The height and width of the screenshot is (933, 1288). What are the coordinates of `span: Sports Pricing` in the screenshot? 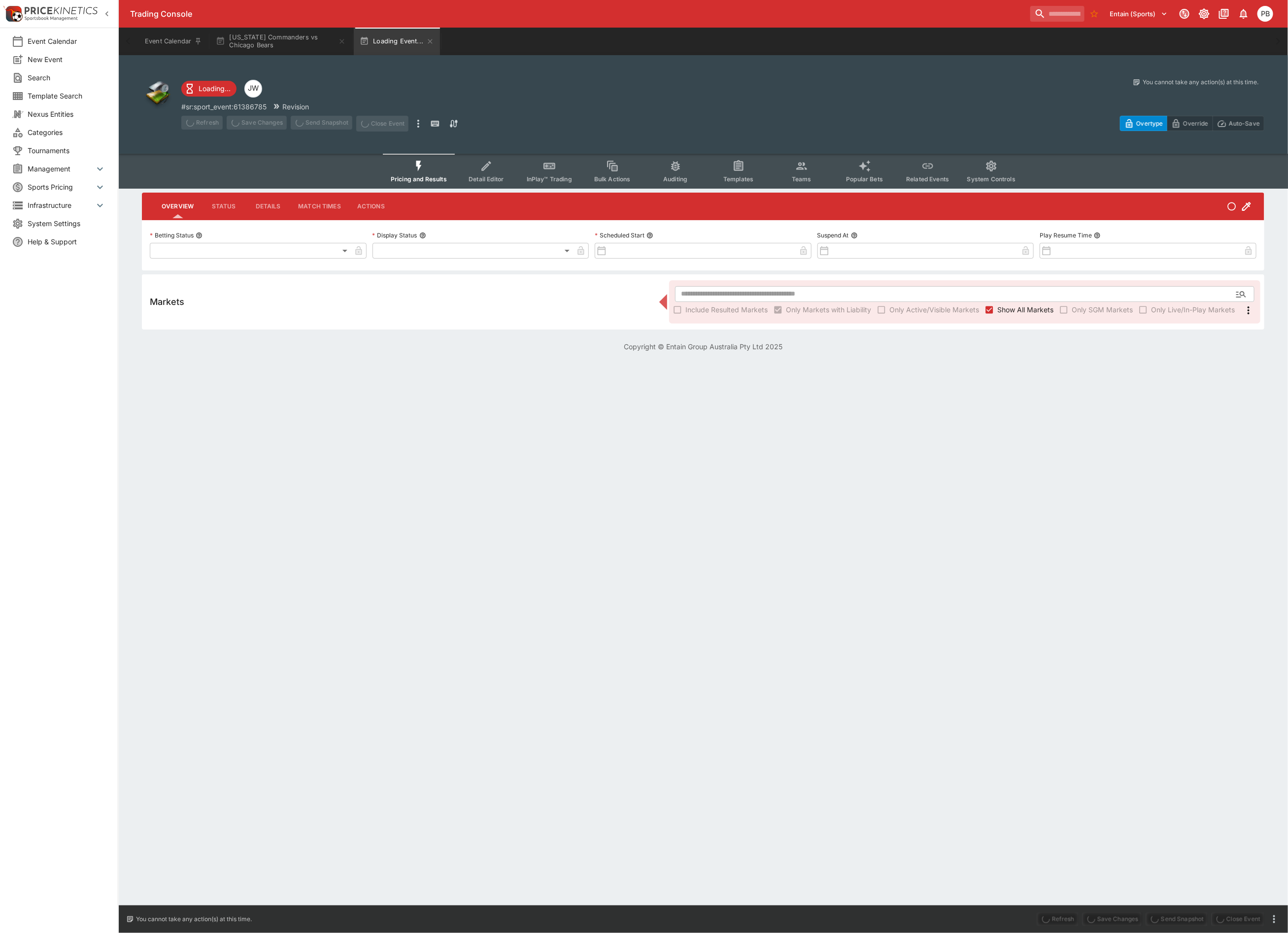 It's located at (61, 187).